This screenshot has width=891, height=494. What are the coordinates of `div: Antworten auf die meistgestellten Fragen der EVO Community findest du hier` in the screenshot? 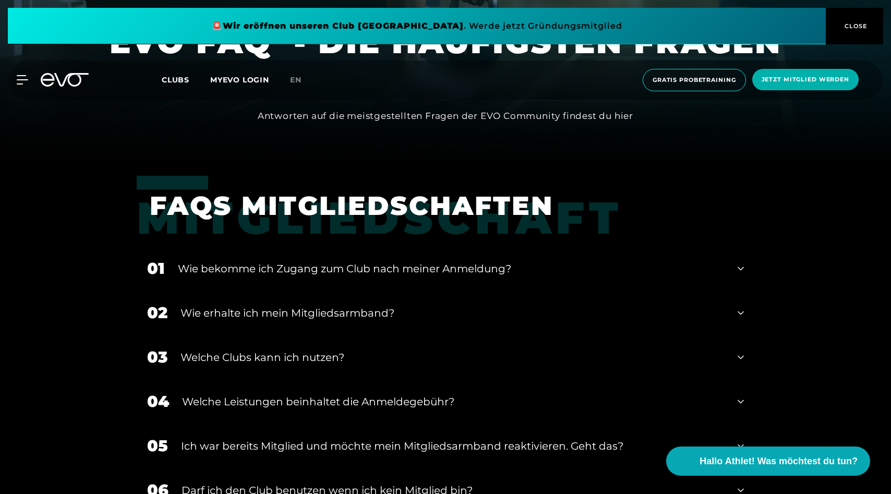 It's located at (445, 116).